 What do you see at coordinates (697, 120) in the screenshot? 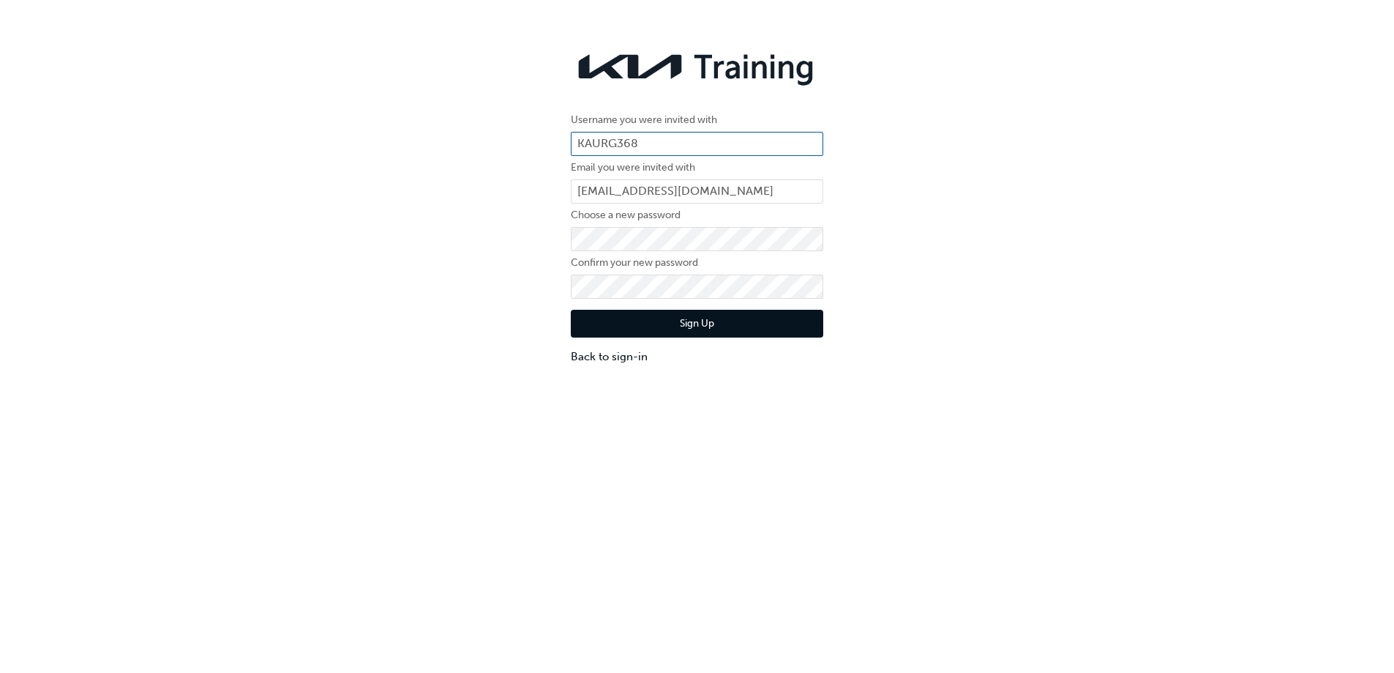
I see `label: Username you were invited with` at bounding box center [697, 120].